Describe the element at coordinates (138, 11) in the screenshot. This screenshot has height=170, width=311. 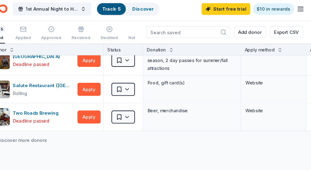
I see `button: Track· 5Discover` at that location.